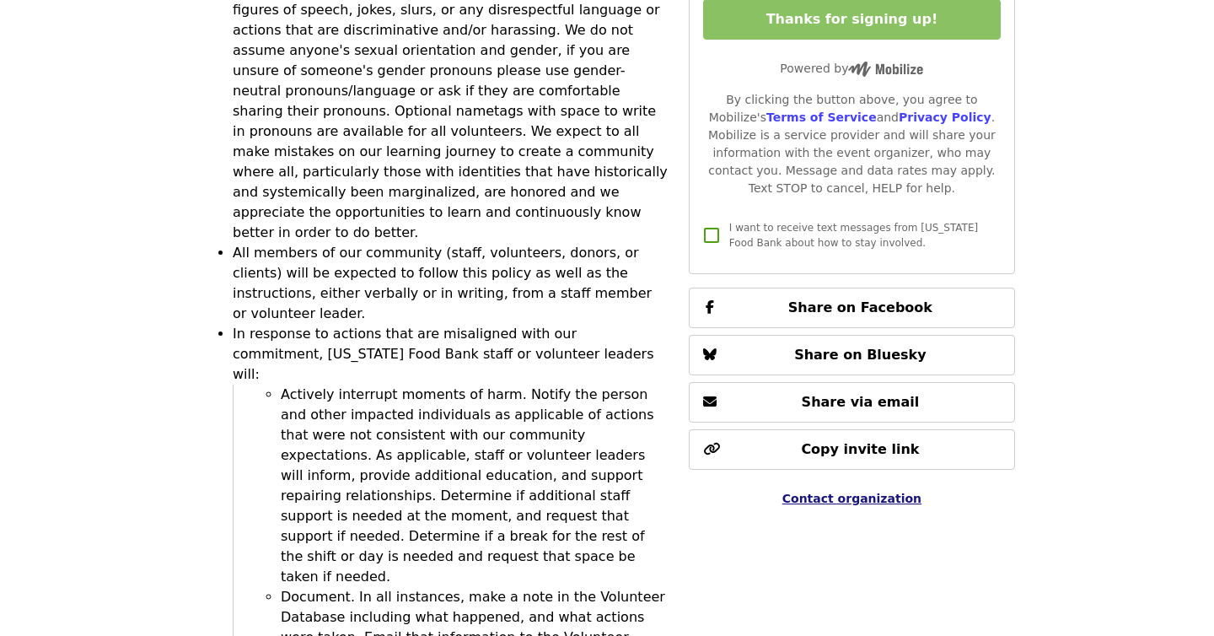  I want to click on span: Powered by, so click(852, 68).